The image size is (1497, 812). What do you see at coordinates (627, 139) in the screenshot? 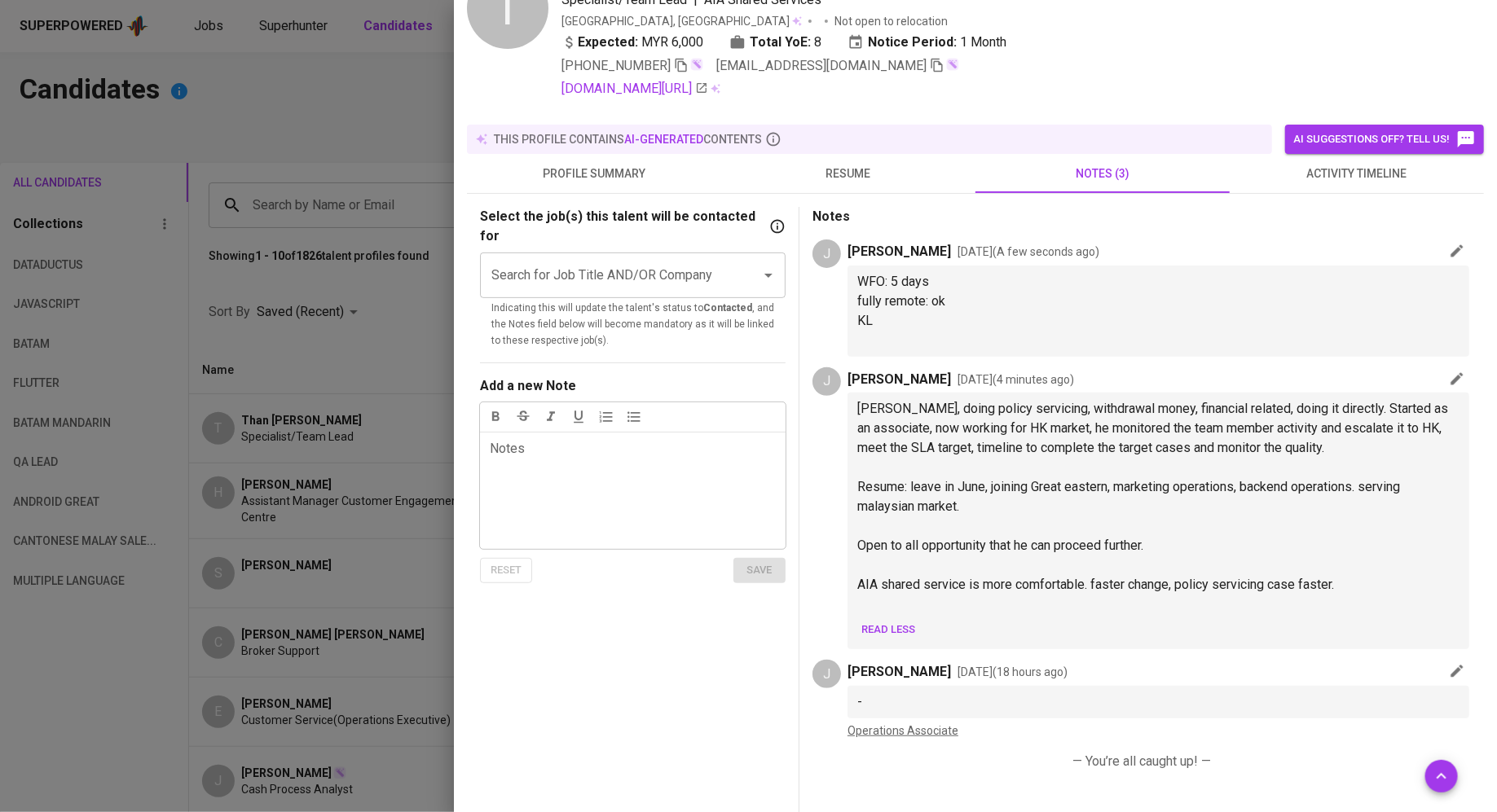
I see `p: this profile contains contents` at bounding box center [627, 139].